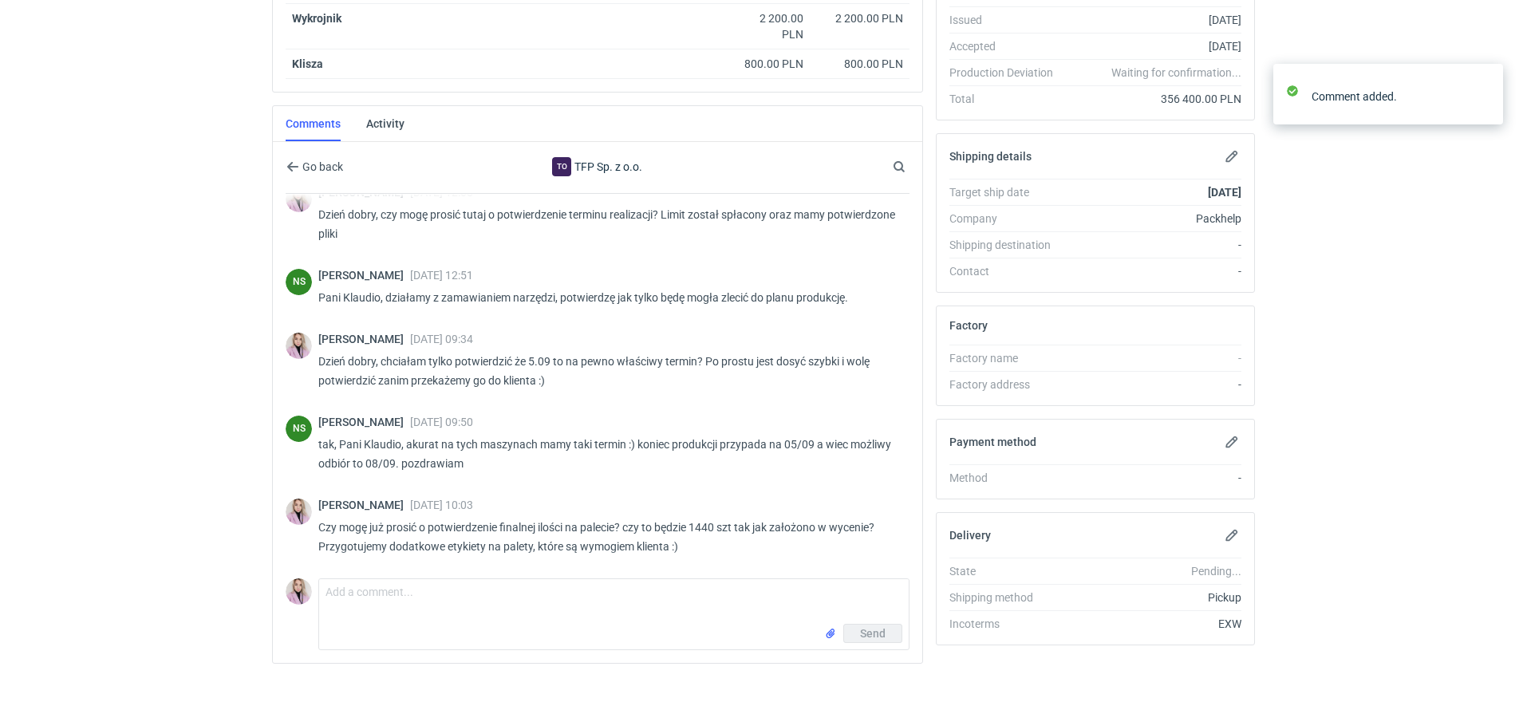 This screenshot has width=1527, height=702. I want to click on h2: Factory, so click(969, 326).